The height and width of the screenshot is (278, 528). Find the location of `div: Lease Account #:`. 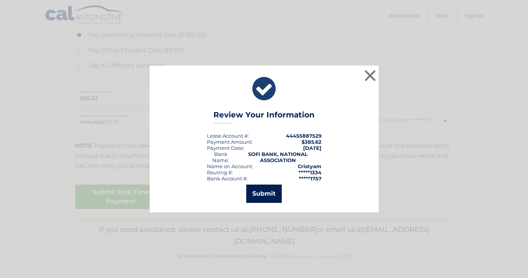

div: Lease Account #: is located at coordinates (228, 136).